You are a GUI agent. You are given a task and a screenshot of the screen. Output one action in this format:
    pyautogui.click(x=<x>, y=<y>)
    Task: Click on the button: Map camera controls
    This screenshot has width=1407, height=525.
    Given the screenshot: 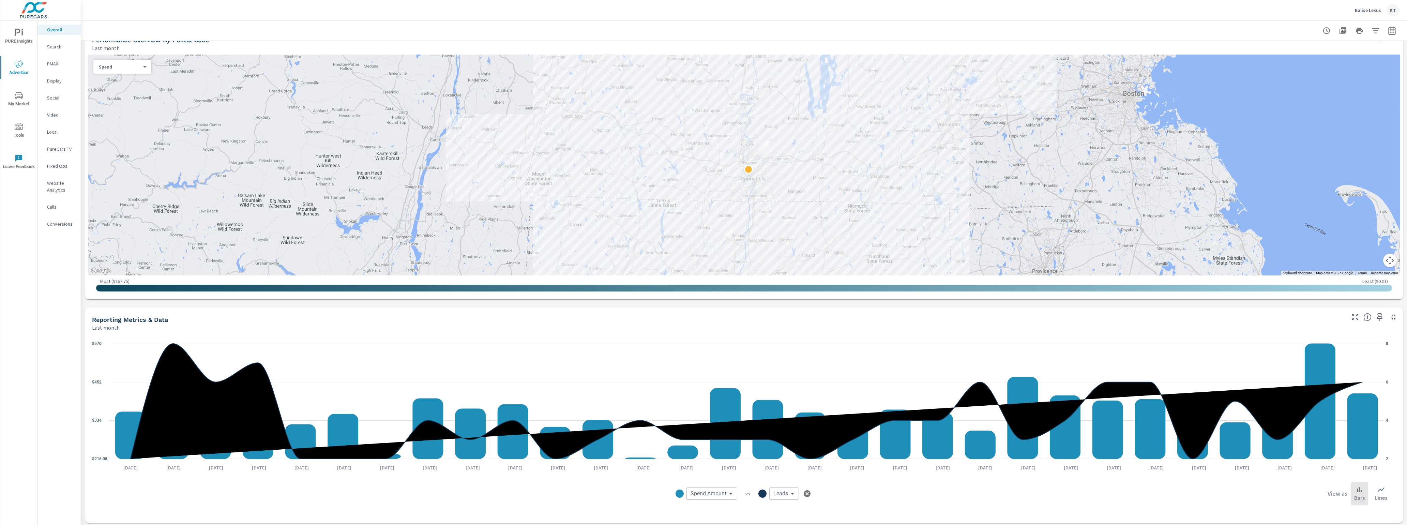 What is the action you would take?
    pyautogui.click(x=1390, y=260)
    